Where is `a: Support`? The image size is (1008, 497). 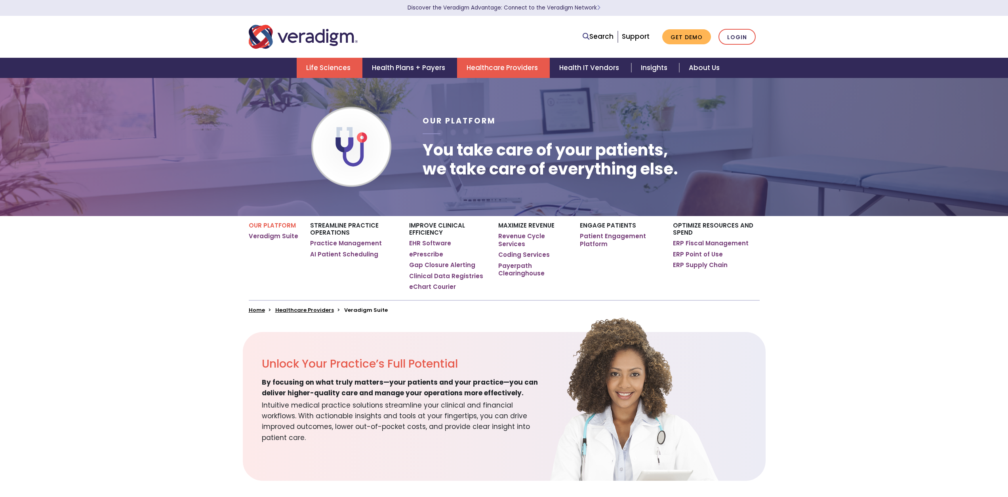 a: Support is located at coordinates (636, 36).